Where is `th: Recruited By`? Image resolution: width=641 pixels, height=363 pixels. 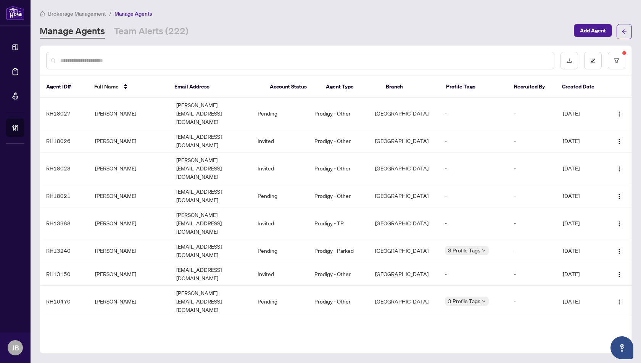
th: Recruited By is located at coordinates (532, 87).